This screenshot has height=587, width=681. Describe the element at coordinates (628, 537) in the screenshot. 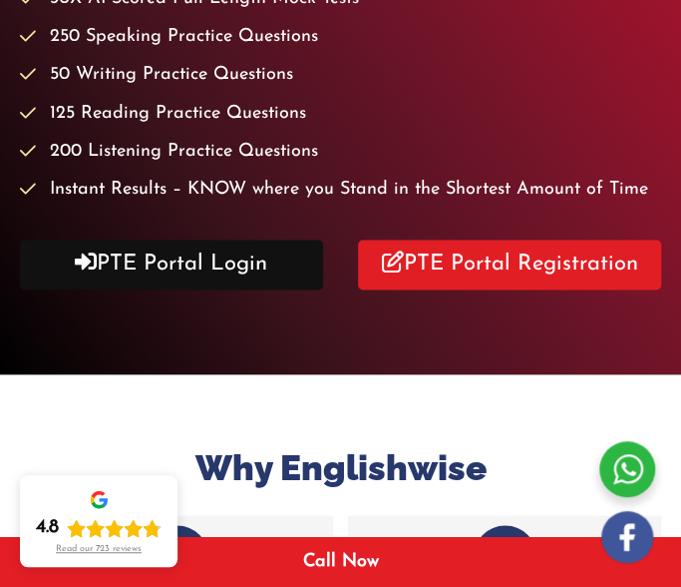

I see `img: white-facebook.png` at that location.